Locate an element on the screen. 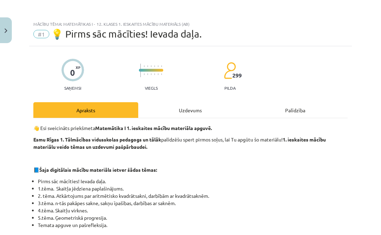 The height and width of the screenshot is (235, 381). span: #1 is located at coordinates (41, 34).